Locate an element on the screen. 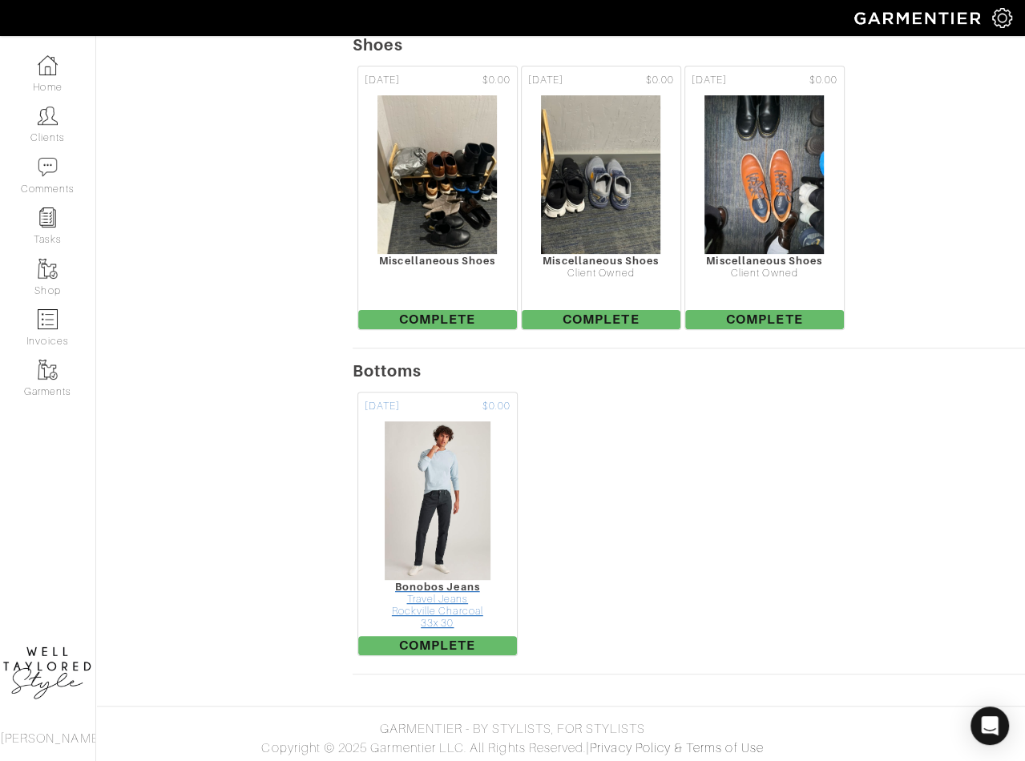 Image resolution: width=1025 pixels, height=761 pixels. img: KPFb5xYnFEBPph1vM4bHYrc6 is located at coordinates (764, 175).